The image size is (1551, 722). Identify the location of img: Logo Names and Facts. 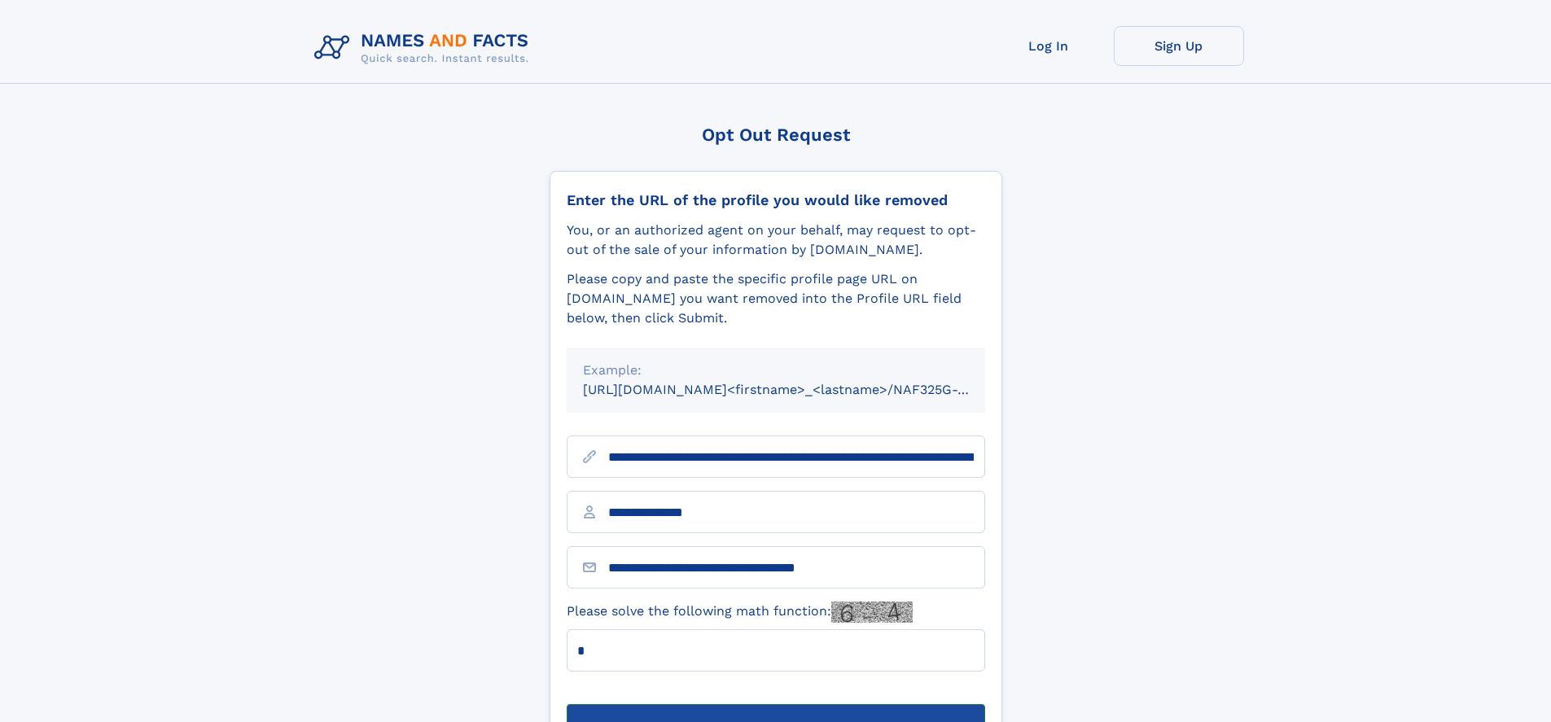
(425, 48).